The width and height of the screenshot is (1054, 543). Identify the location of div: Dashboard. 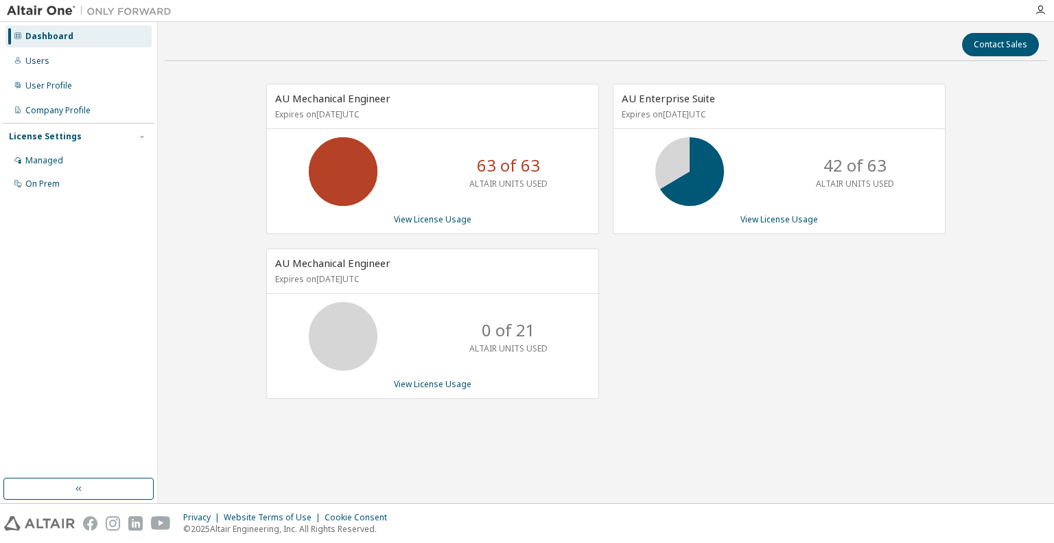
(49, 36).